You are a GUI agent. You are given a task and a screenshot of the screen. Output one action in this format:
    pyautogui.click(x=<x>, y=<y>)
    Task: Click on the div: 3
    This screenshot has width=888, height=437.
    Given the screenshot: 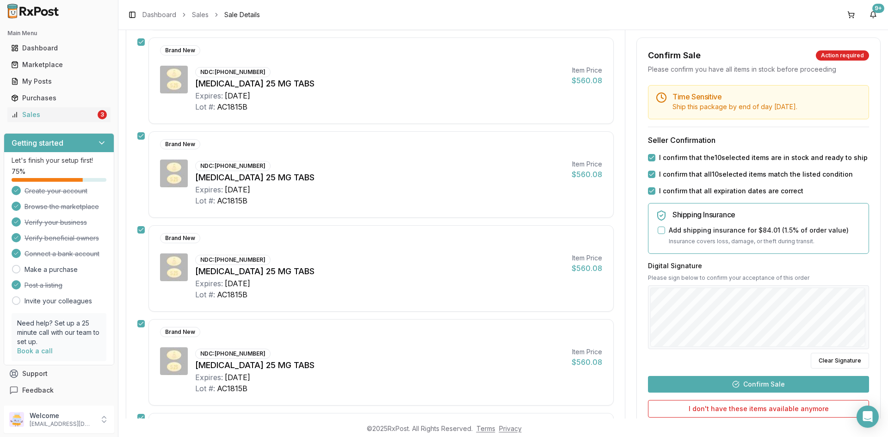 What is the action you would take?
    pyautogui.click(x=102, y=115)
    